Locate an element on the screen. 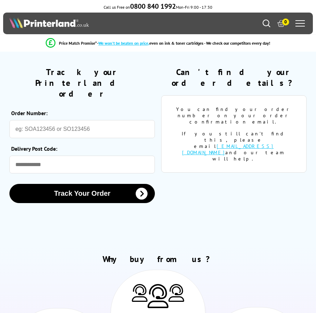 Image resolution: width=316 pixels, height=313 pixels. h2: Can't find your order details? is located at coordinates (234, 77).